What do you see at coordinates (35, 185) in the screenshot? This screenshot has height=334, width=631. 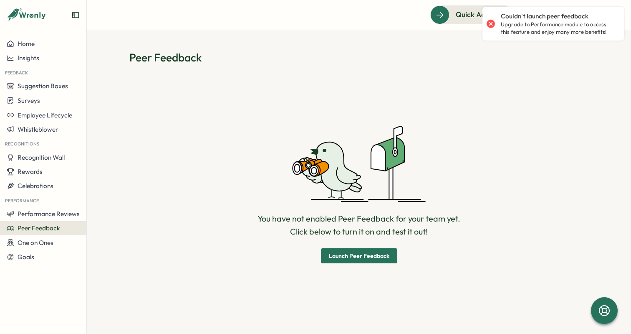 I see `span: Celebrations` at bounding box center [35, 185].